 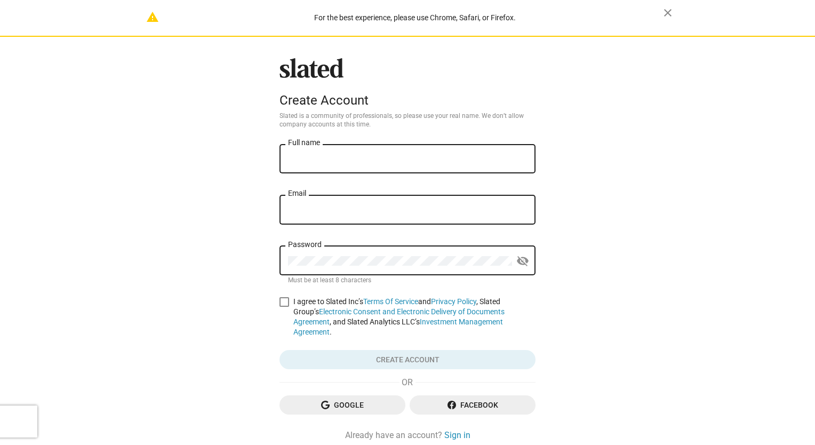 I want to click on sl-branding: Create Account, so click(x=408, y=85).